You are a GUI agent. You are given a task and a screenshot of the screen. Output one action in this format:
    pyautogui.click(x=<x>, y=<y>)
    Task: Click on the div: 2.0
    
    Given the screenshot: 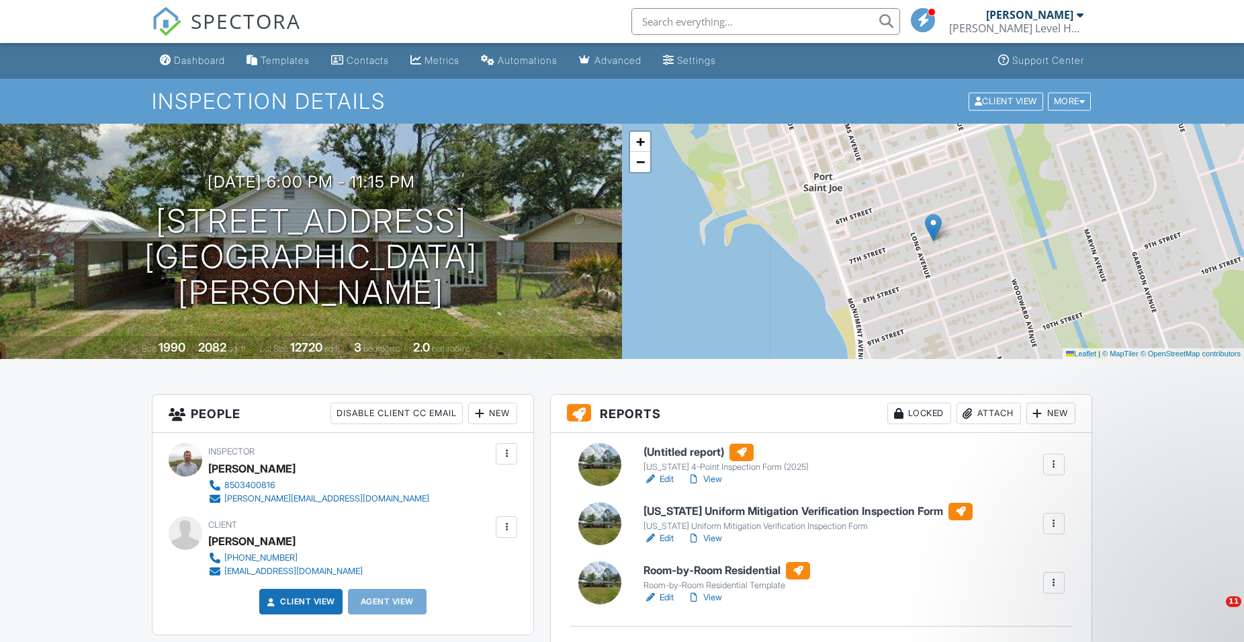 What is the action you would take?
    pyautogui.click(x=421, y=347)
    